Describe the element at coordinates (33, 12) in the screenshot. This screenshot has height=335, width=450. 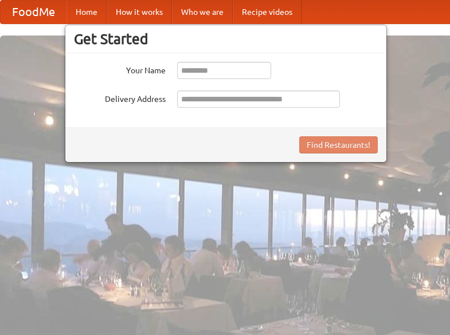
I see `a: FoodMe` at that location.